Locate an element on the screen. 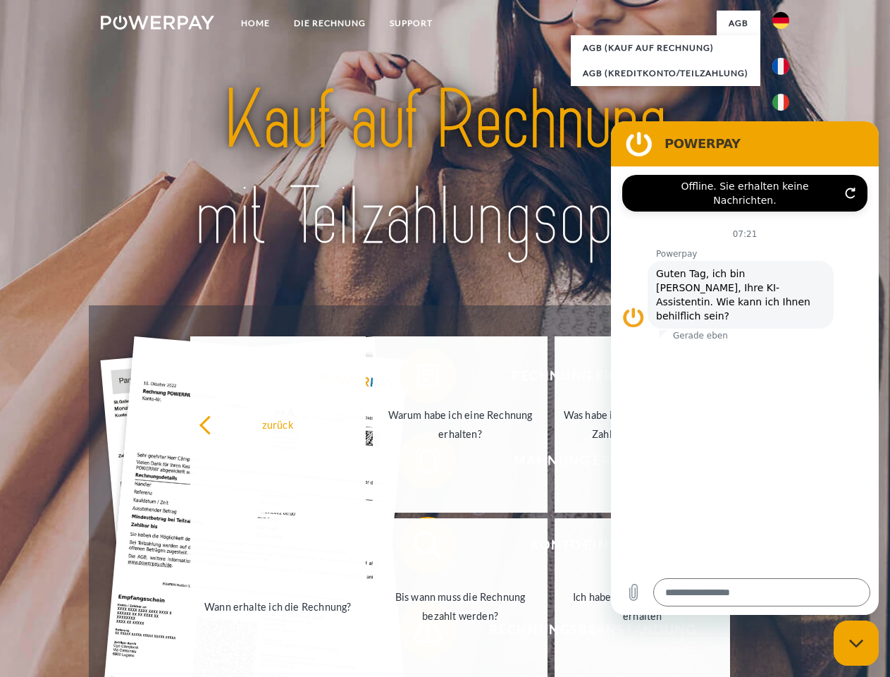  a: AGB (Kauf auf Rechnung) is located at coordinates (665, 48).